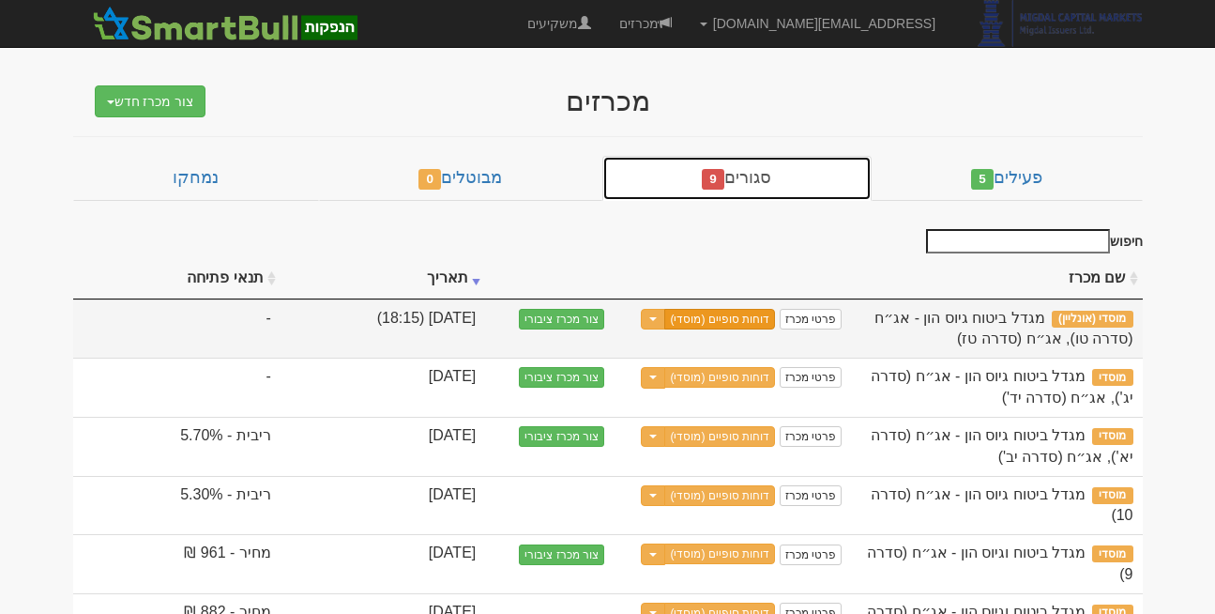 The image size is (1215, 614). What do you see at coordinates (1092, 319) in the screenshot?
I see `span: מוסדי (אונליין)` at bounding box center [1092, 319].